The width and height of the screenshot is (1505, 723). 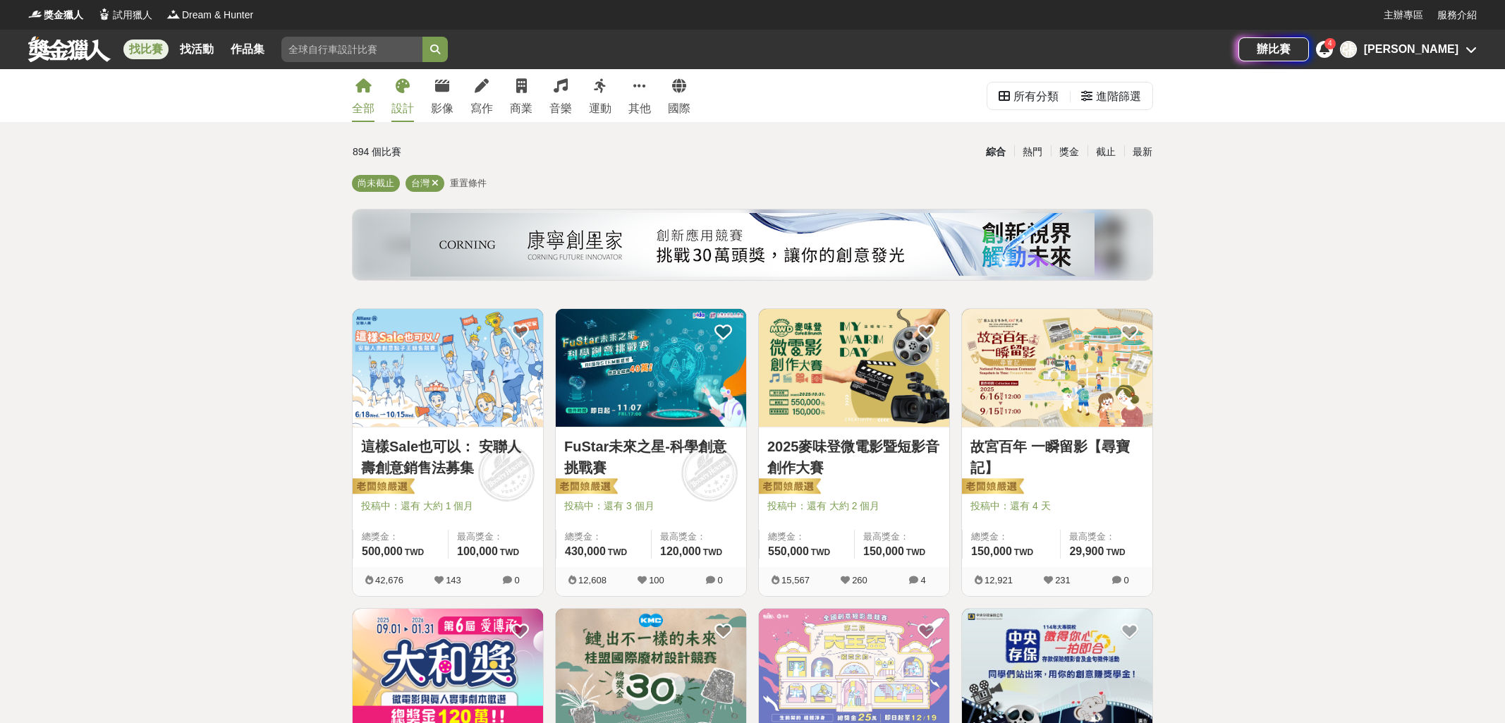 What do you see at coordinates (363, 95) in the screenshot?
I see `a: 全部` at bounding box center [363, 95].